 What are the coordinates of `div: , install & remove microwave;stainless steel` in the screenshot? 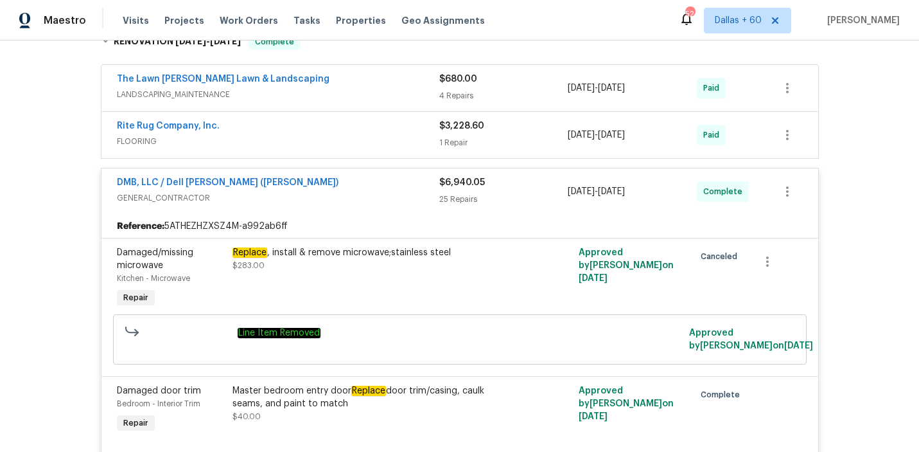 It's located at (373, 252).